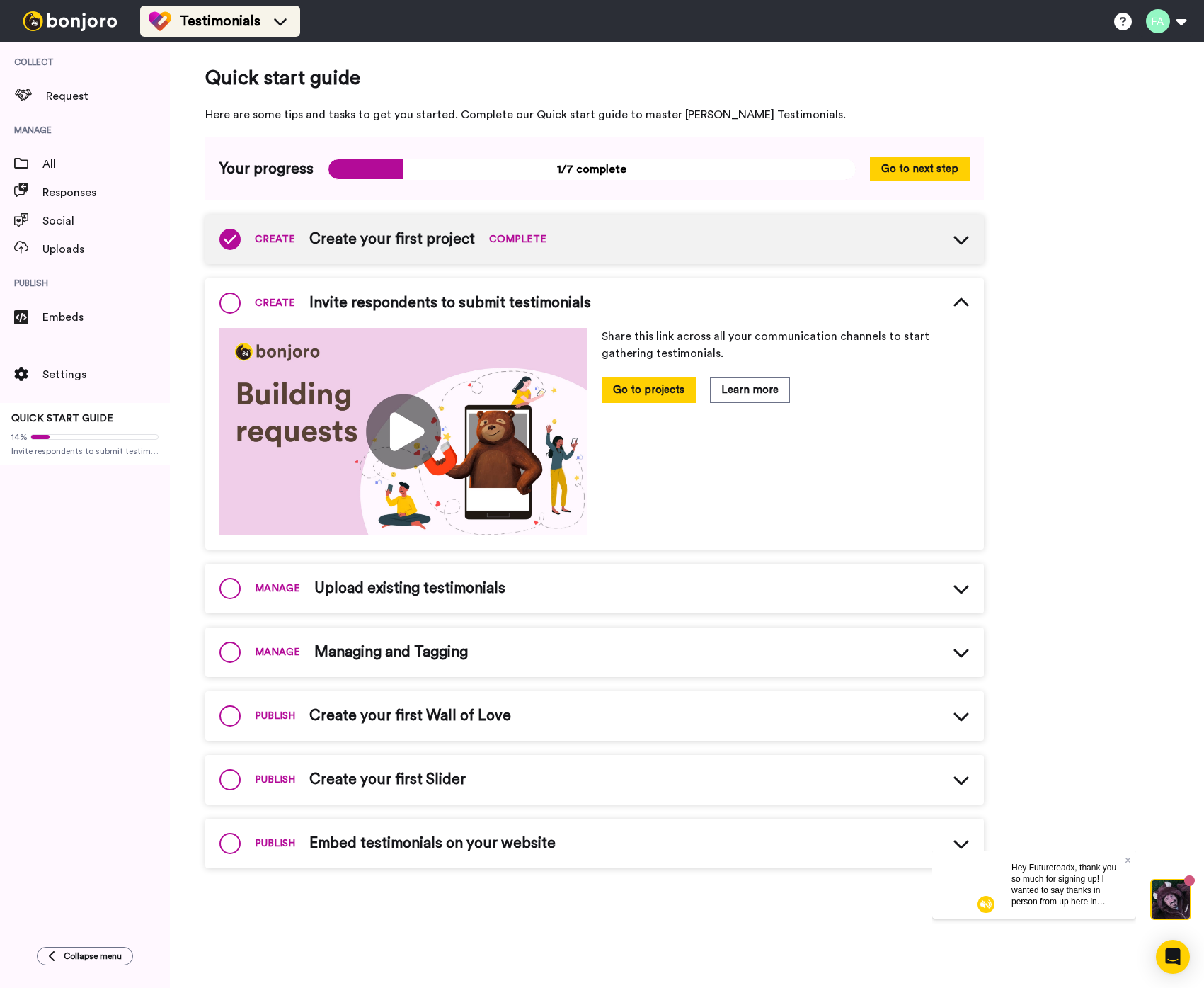 The height and width of the screenshot is (988, 1204). I want to click on button: Learn more, so click(750, 389).